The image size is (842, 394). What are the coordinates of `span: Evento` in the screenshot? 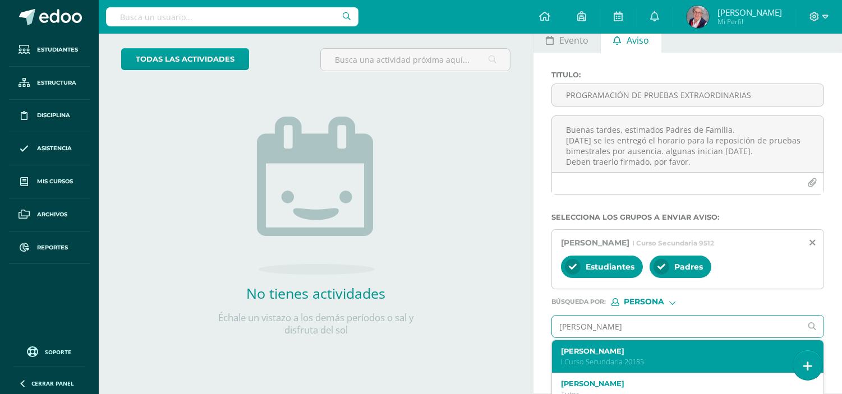 It's located at (574, 40).